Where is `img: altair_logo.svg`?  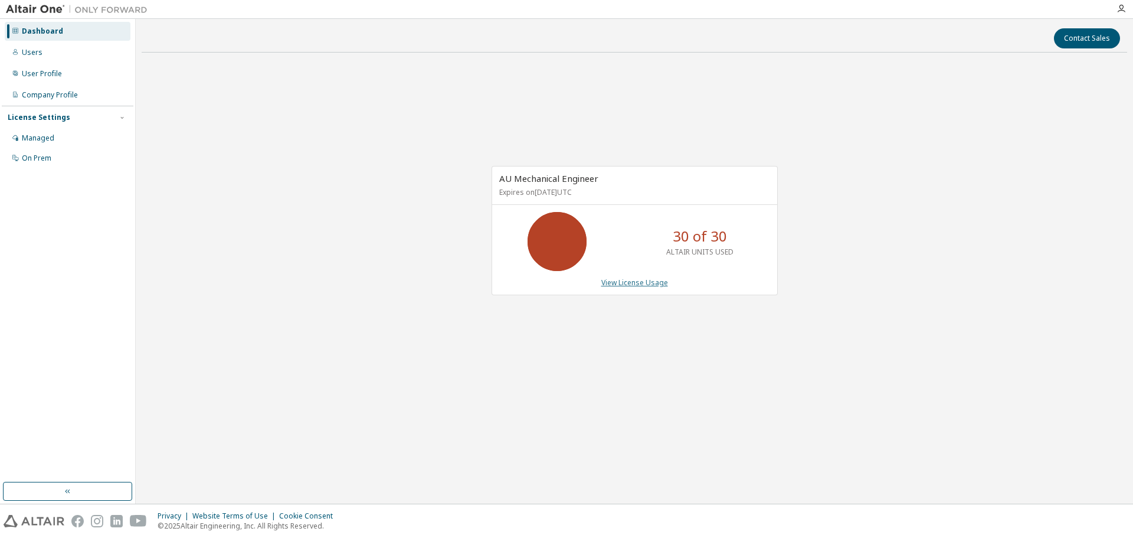
img: altair_logo.svg is located at coordinates (34, 520).